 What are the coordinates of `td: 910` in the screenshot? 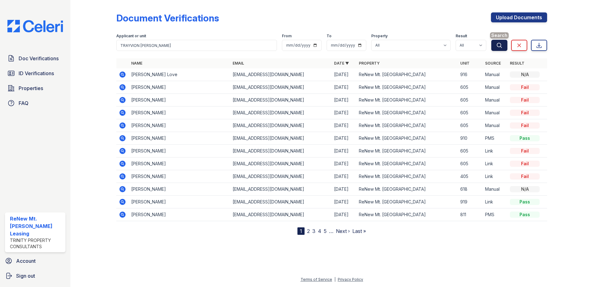 It's located at (470, 138).